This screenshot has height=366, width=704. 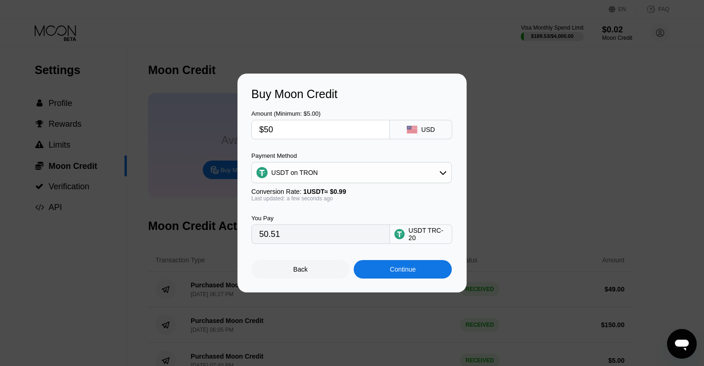 What do you see at coordinates (301, 269) in the screenshot?
I see `div: Back` at bounding box center [301, 269].